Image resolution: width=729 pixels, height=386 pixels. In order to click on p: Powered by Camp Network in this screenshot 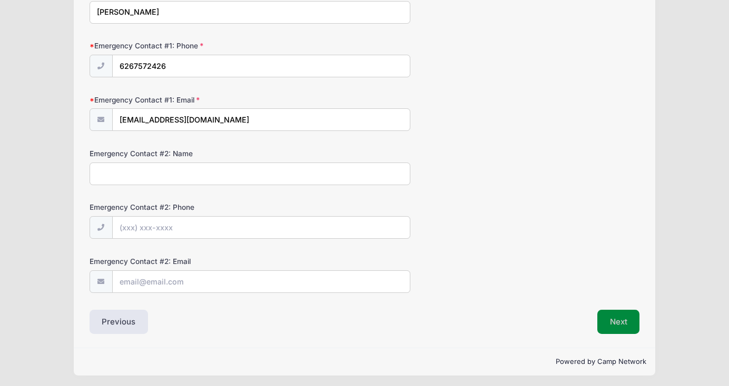, I will do `click(364, 362)`.